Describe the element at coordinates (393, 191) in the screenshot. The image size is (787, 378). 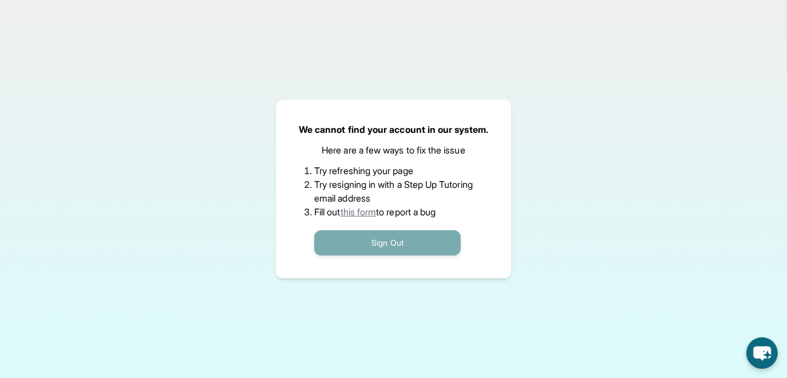
I see `li: Try resigning in with a Step Up Tutoring email address` at that location.